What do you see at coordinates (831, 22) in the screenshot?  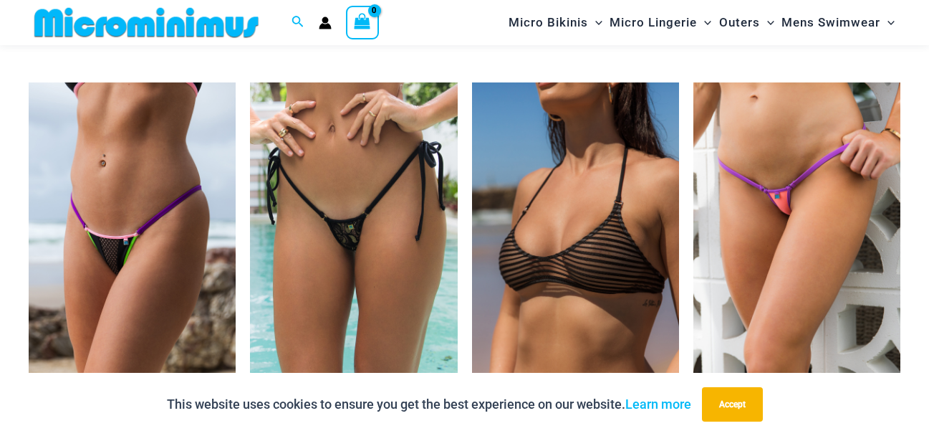 I see `span: Mens Swimwear` at bounding box center [831, 22].